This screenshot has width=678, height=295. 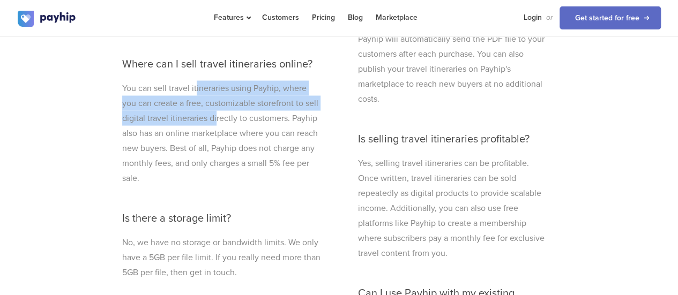 I want to click on a: Get started for free, so click(x=610, y=18).